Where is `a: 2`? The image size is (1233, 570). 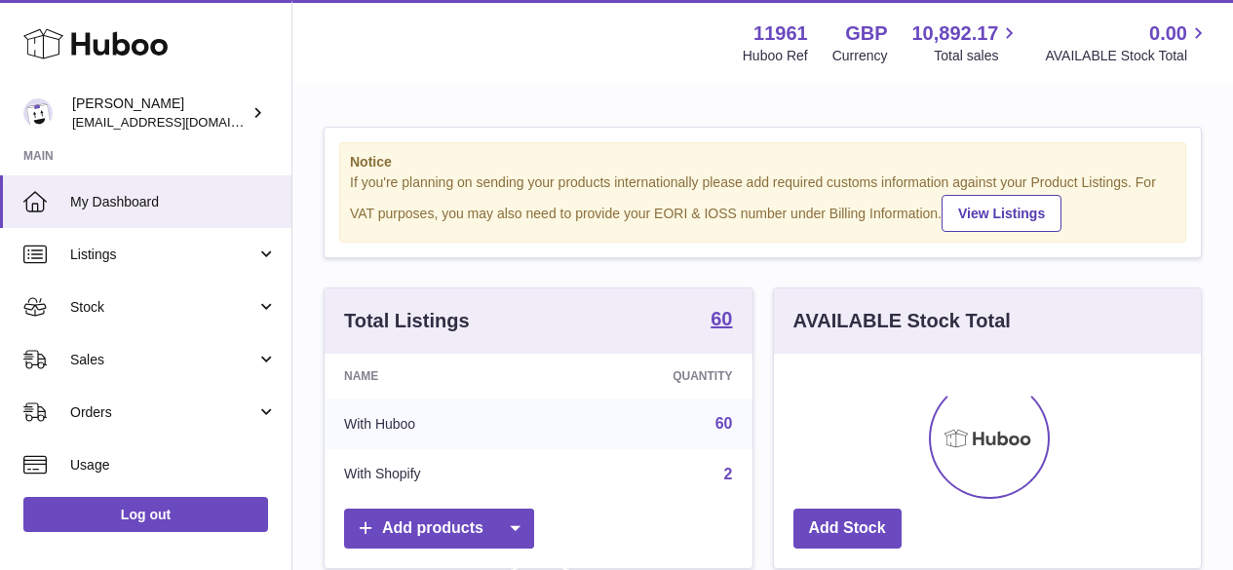
a: 2 is located at coordinates (728, 474).